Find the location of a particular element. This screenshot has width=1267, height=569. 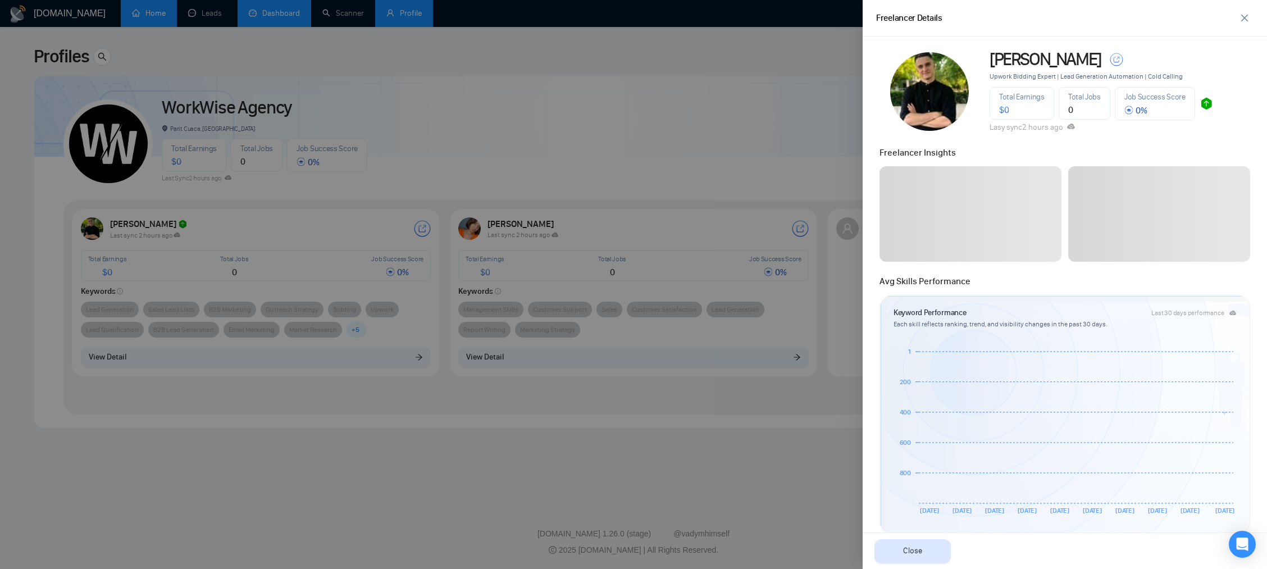

div: Freelancer Details is located at coordinates (909, 18).